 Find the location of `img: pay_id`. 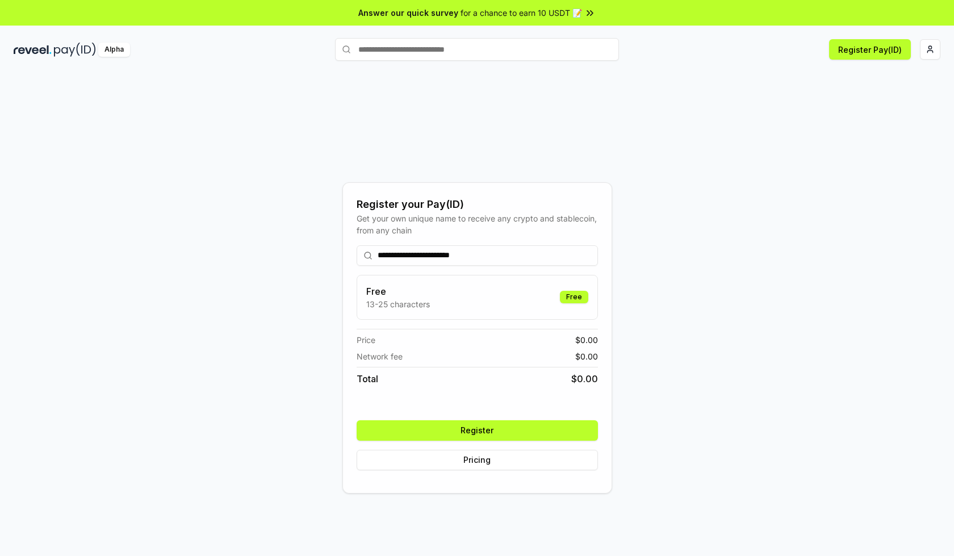

img: pay_id is located at coordinates (75, 49).